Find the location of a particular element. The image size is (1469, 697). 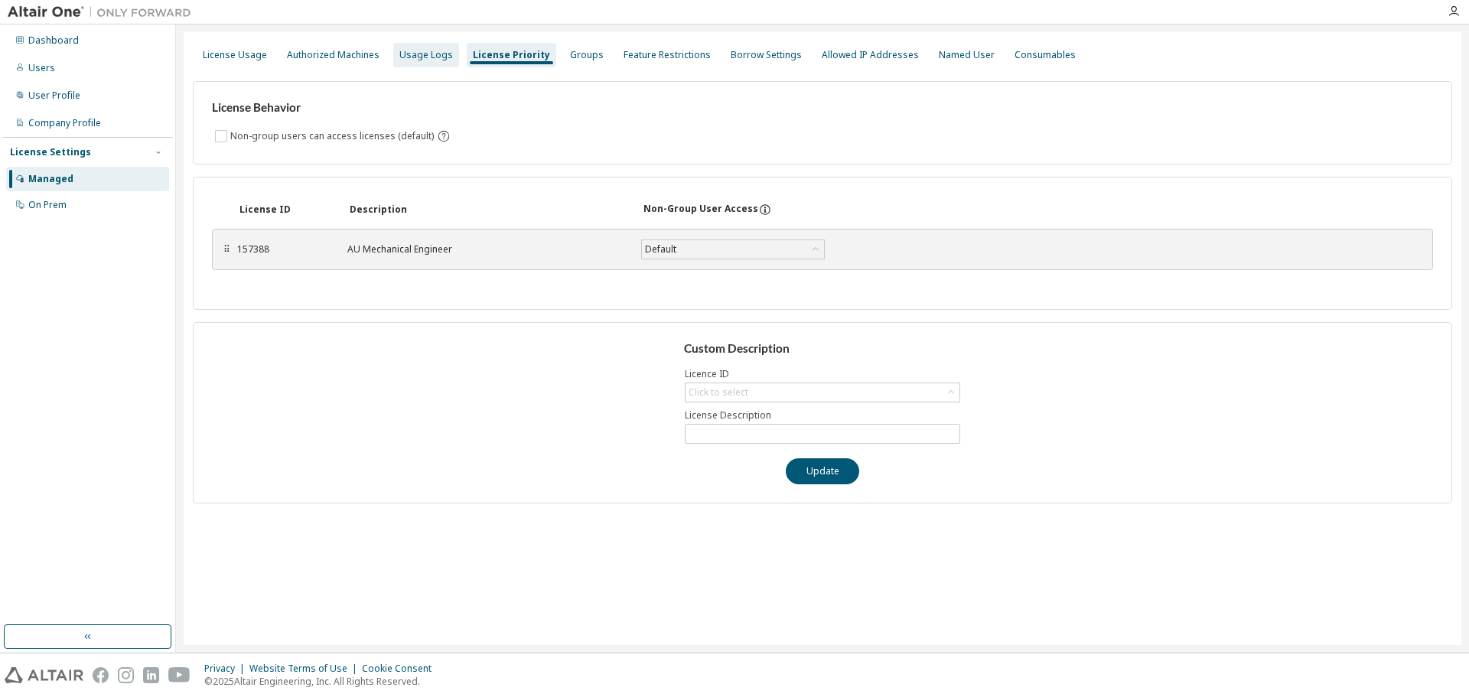

label: Licence ID is located at coordinates (822, 374).